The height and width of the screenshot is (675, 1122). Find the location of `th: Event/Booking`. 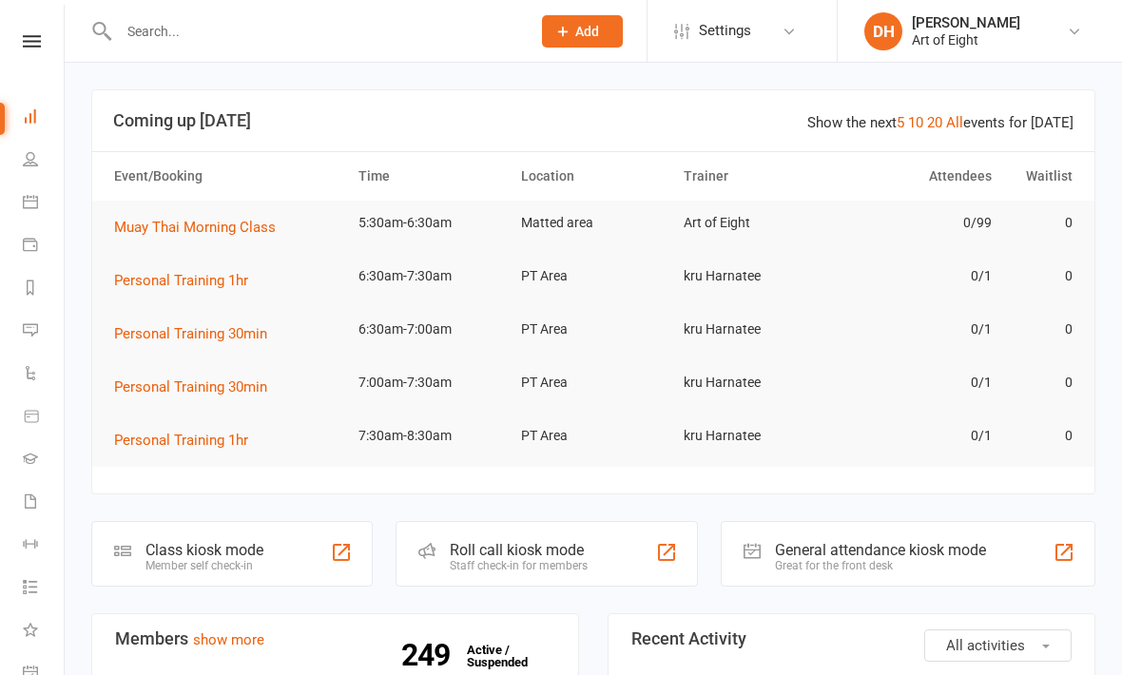

th: Event/Booking is located at coordinates (227, 176).